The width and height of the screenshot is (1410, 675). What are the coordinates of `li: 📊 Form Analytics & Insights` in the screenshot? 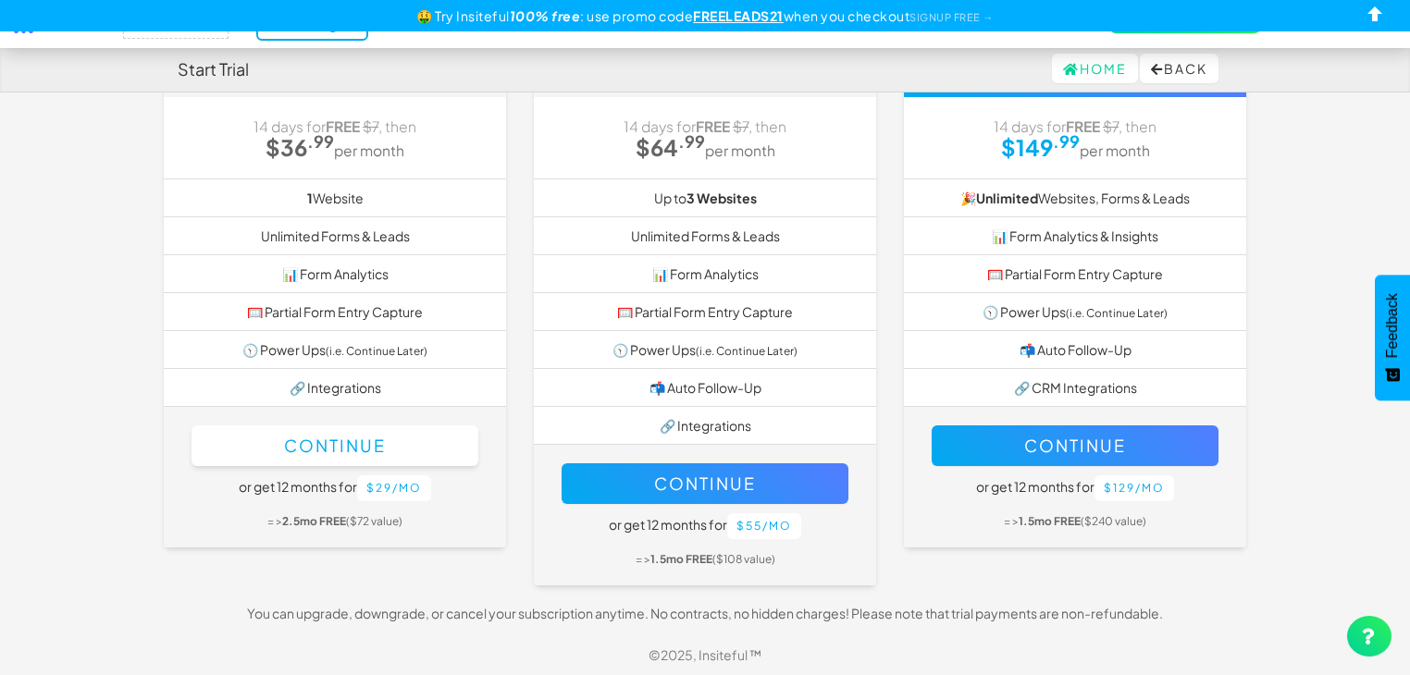 It's located at (1075, 236).